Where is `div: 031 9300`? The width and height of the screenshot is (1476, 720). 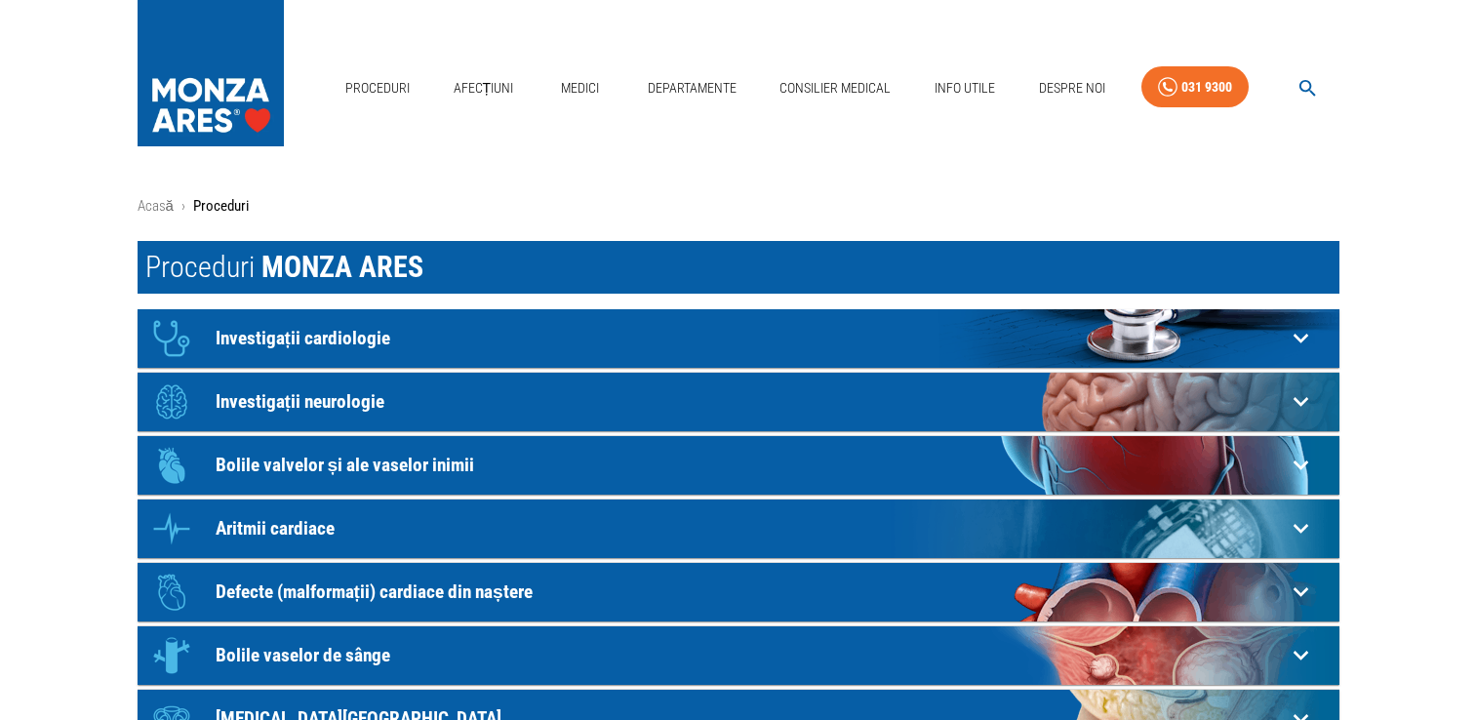
div: 031 9300 is located at coordinates (1206, 87).